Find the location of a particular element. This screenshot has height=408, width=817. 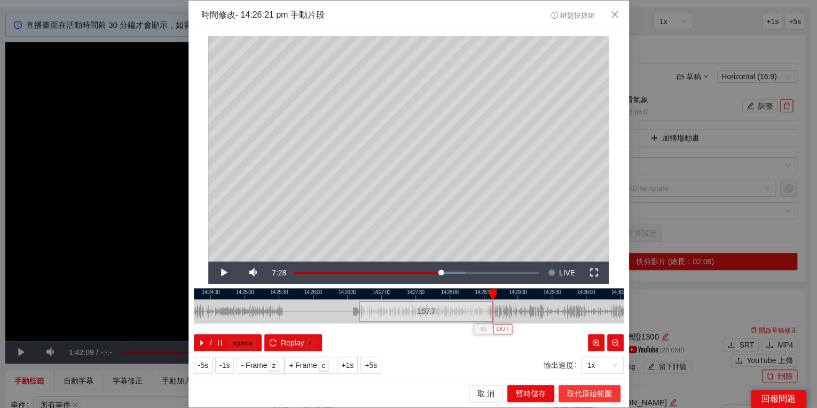

button: IN is located at coordinates (483, 329).